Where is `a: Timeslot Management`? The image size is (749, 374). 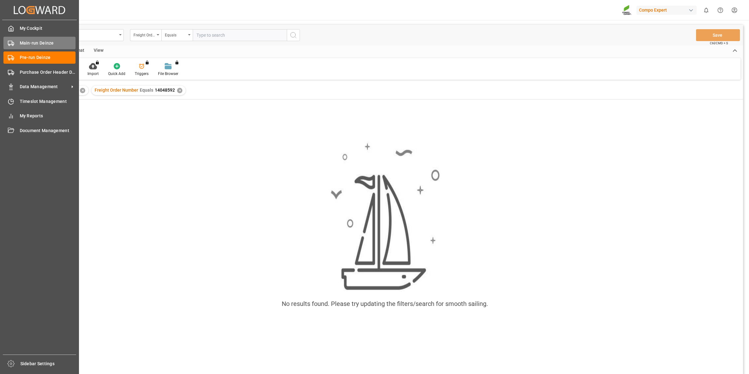 a: Timeslot Management is located at coordinates (39, 101).